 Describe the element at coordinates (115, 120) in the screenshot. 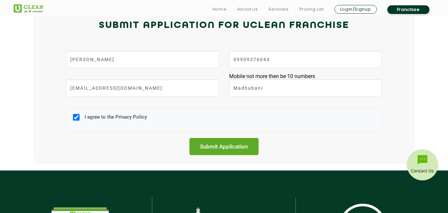

I see `label: I agree to the Privacy Policy` at that location.